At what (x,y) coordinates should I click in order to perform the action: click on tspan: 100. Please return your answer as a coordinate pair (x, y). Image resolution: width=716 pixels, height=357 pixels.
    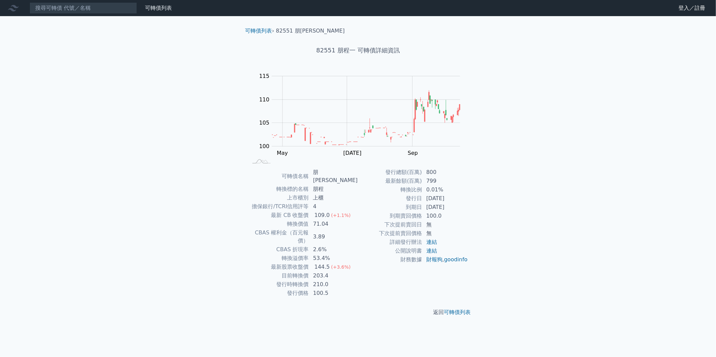
    Looking at the image, I should click on (264, 146).